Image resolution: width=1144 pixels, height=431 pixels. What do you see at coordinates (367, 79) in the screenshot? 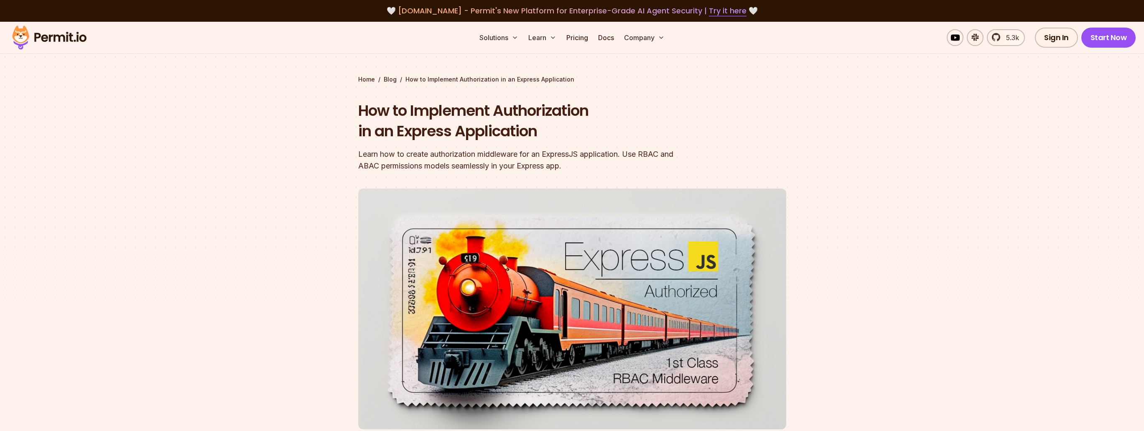
I see `a: Home` at bounding box center [367, 79].